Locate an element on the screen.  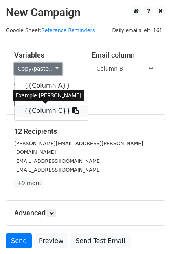
h5: 12 Recipients is located at coordinates (85, 131).